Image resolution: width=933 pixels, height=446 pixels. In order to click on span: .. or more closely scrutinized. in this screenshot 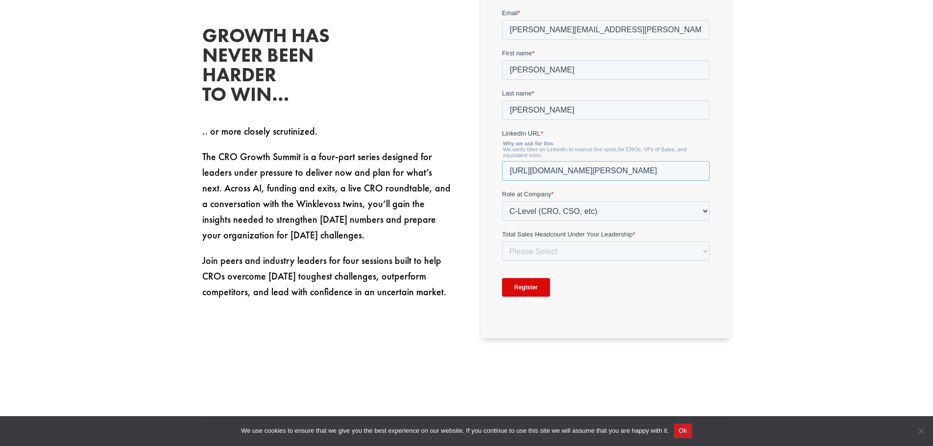, I will do `click(260, 131)`.